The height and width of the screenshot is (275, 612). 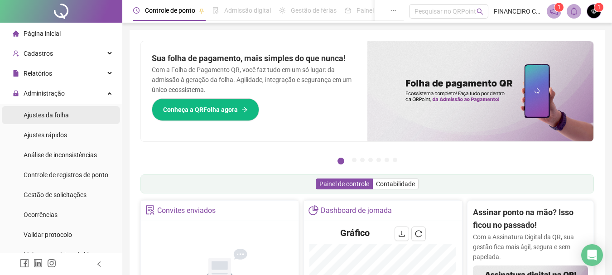 What do you see at coordinates (371, 160) in the screenshot?
I see `button: 4` at bounding box center [371, 160].